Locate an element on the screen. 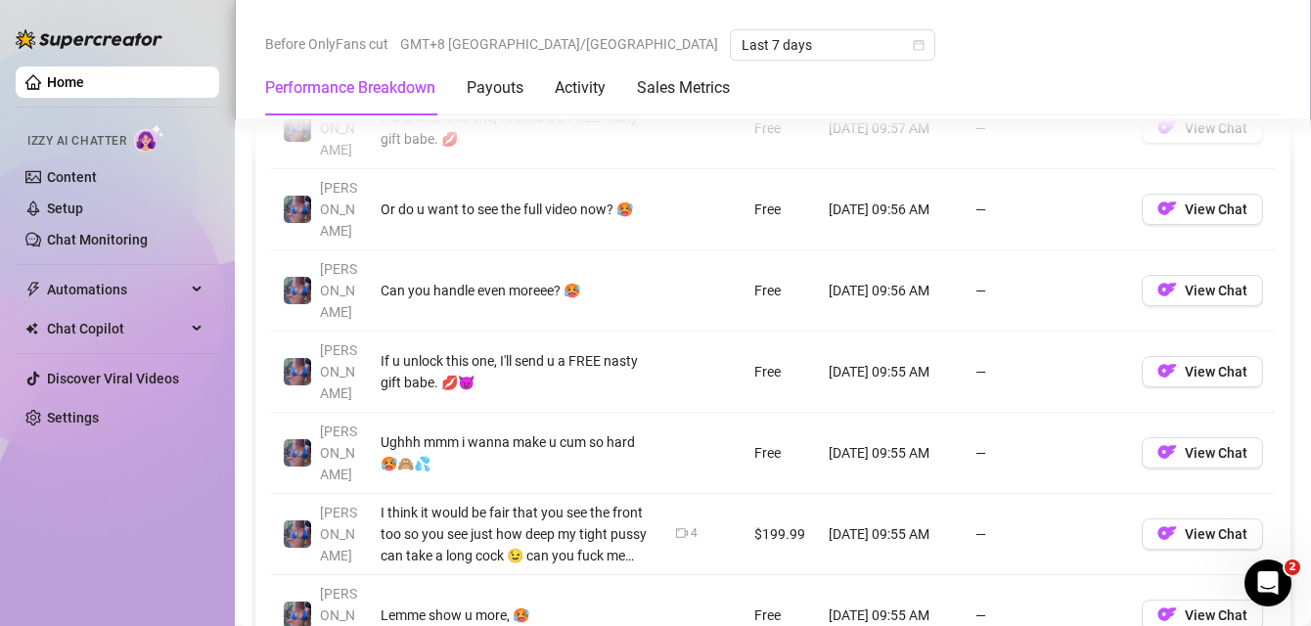 The width and height of the screenshot is (1311, 626). td: $199.99 is located at coordinates (780, 534).